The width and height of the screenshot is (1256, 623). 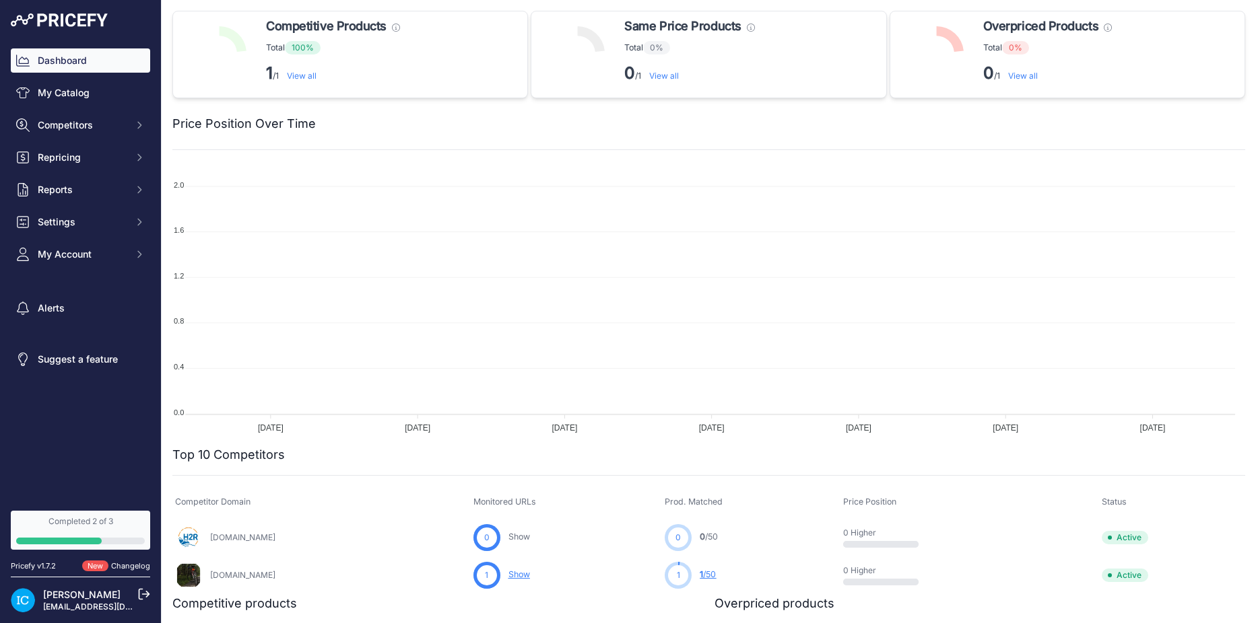 I want to click on tspan: 0.0, so click(x=178, y=413).